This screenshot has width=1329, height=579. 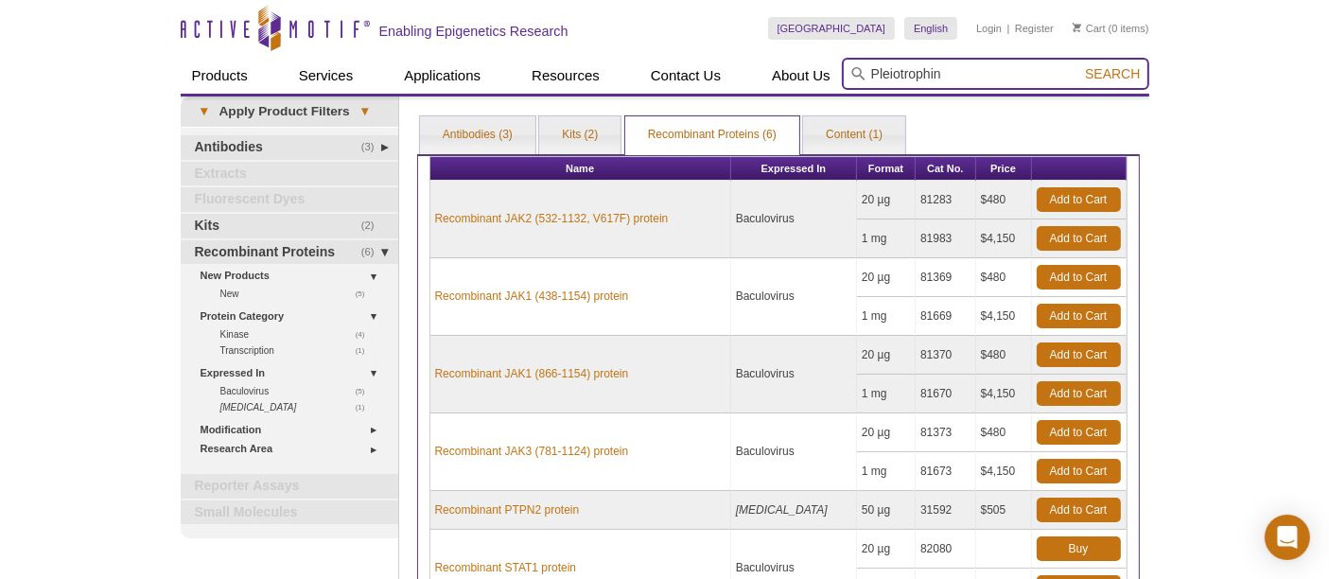 I want to click on a: Kits (2), so click(x=580, y=135).